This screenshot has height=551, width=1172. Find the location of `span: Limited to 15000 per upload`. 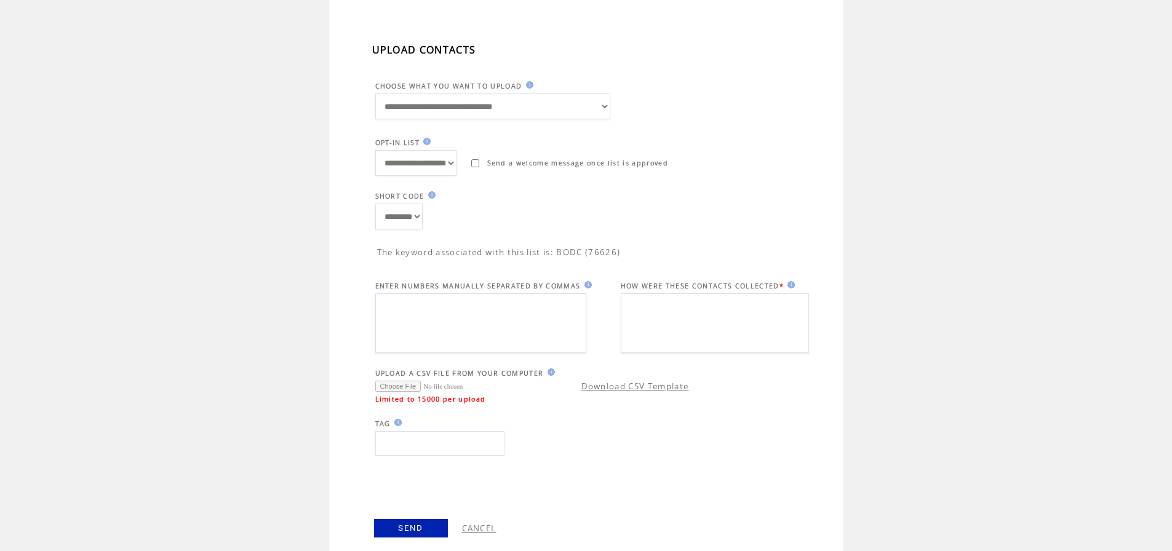

span: Limited to 15000 per upload is located at coordinates (431, 399).